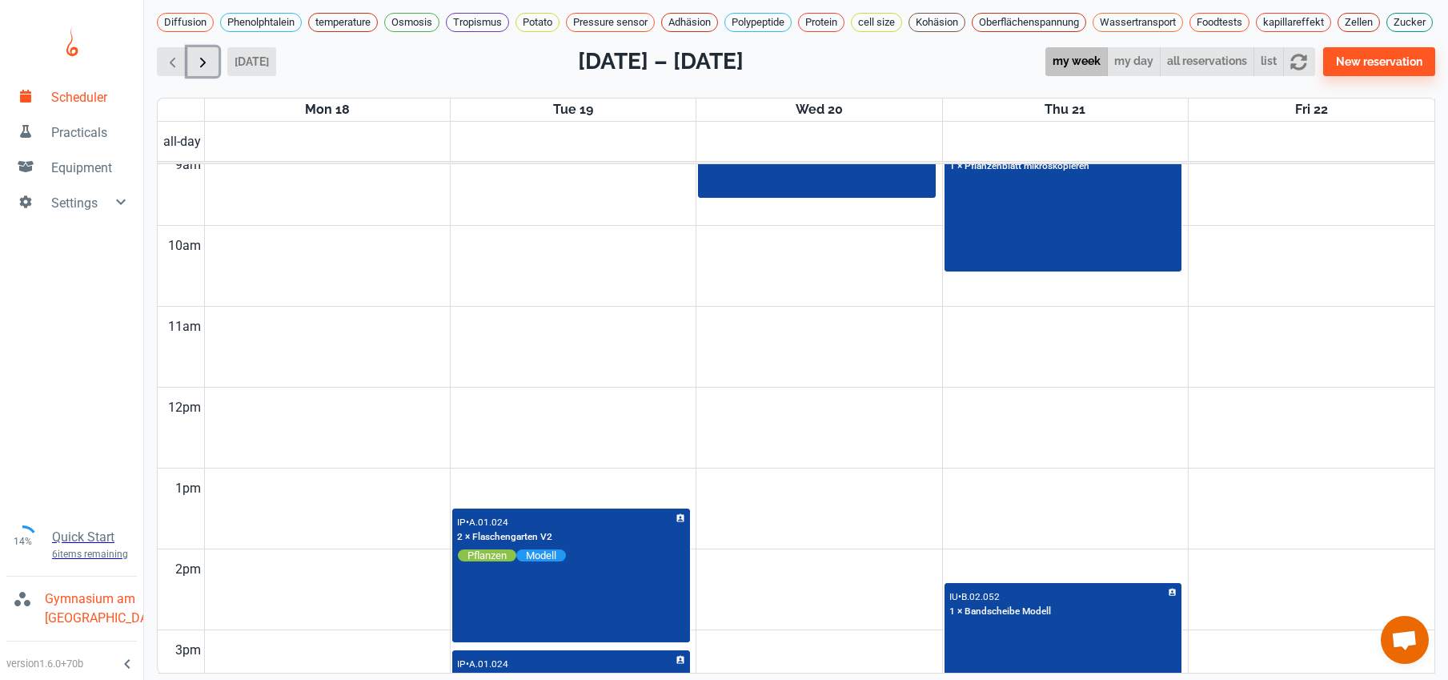  What do you see at coordinates (1294, 22) in the screenshot?
I see `div: kapillareffekt` at bounding box center [1294, 22].